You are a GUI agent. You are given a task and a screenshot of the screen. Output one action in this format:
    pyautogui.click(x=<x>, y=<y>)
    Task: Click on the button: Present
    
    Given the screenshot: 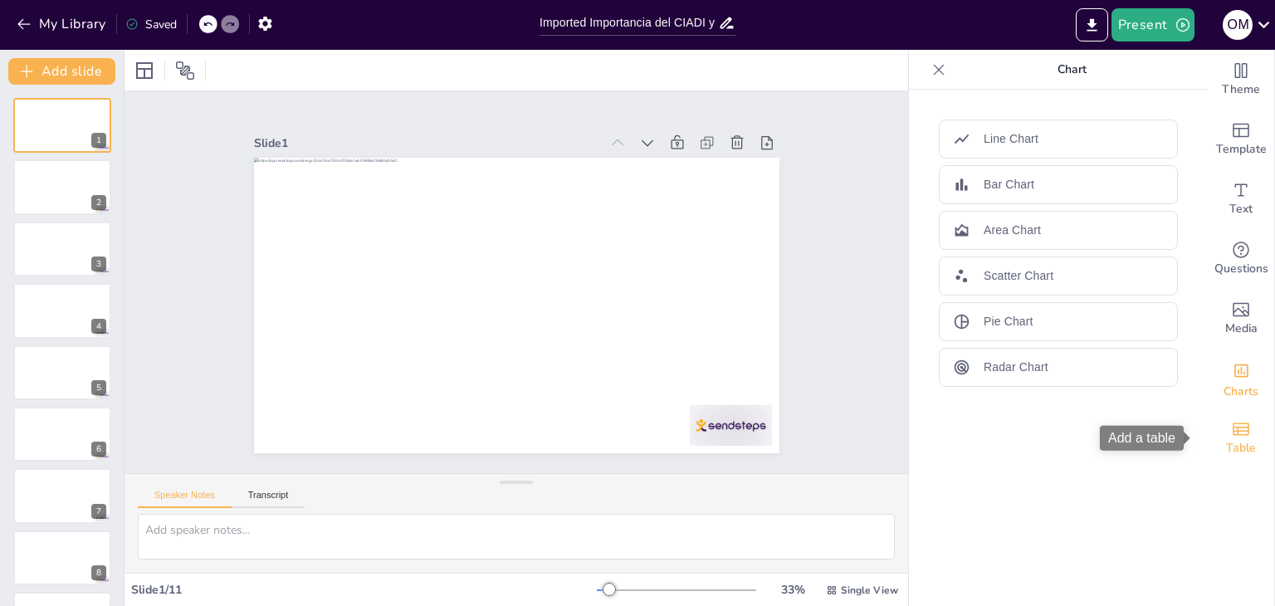 What is the action you would take?
    pyautogui.click(x=1153, y=25)
    